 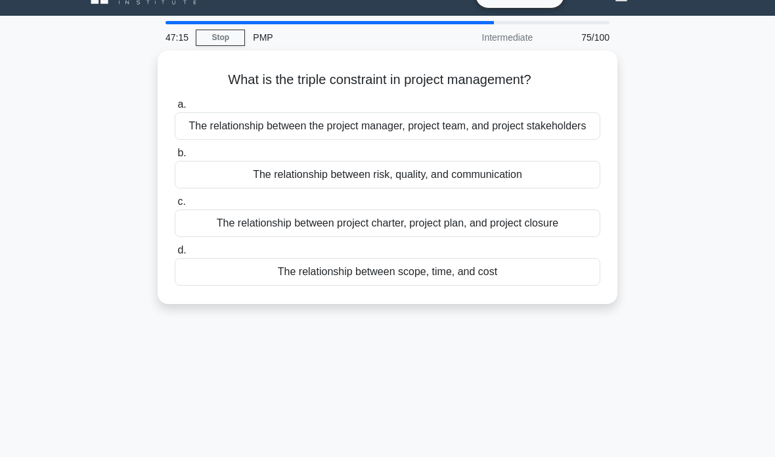 I want to click on div: Intermediate, so click(x=482, y=37).